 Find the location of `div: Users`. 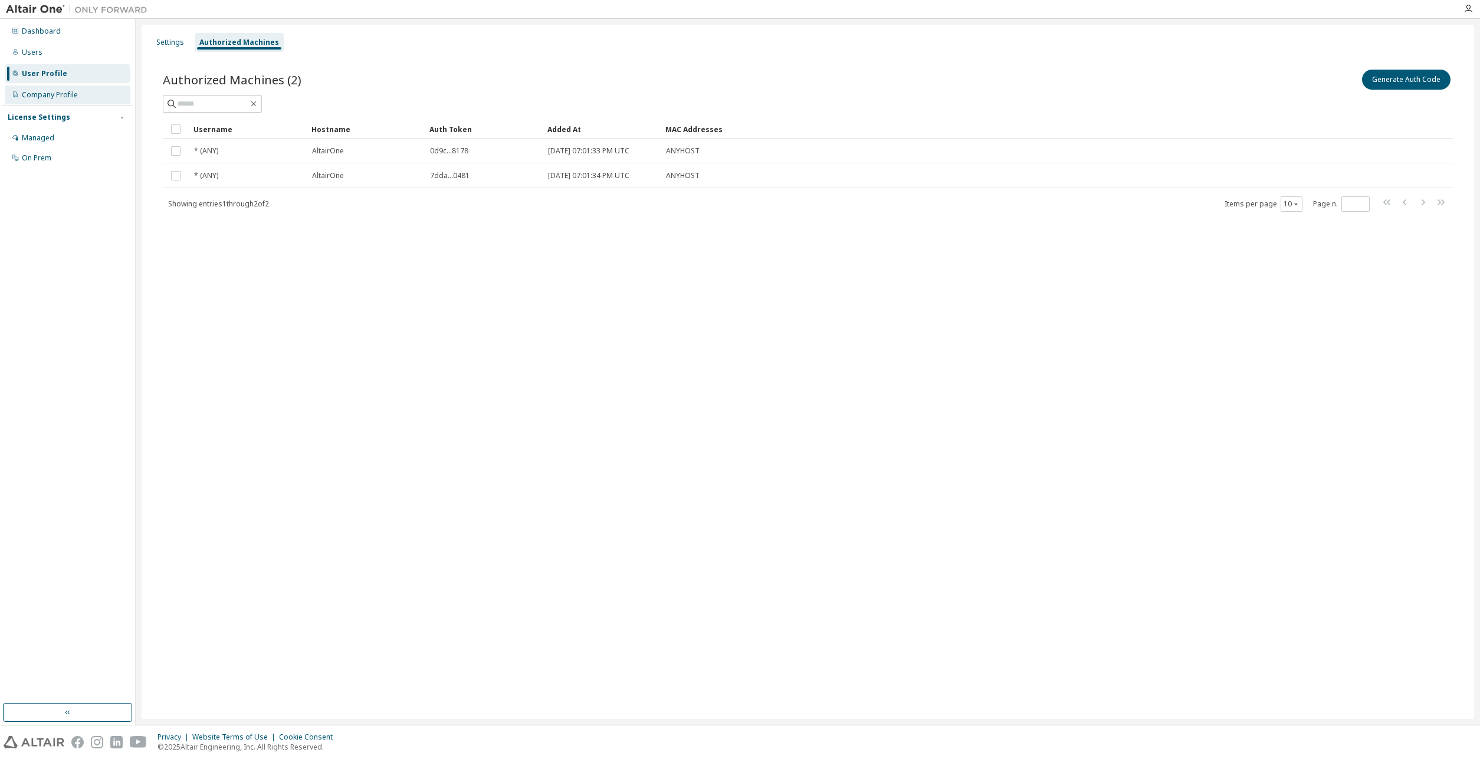

div: Users is located at coordinates (32, 52).